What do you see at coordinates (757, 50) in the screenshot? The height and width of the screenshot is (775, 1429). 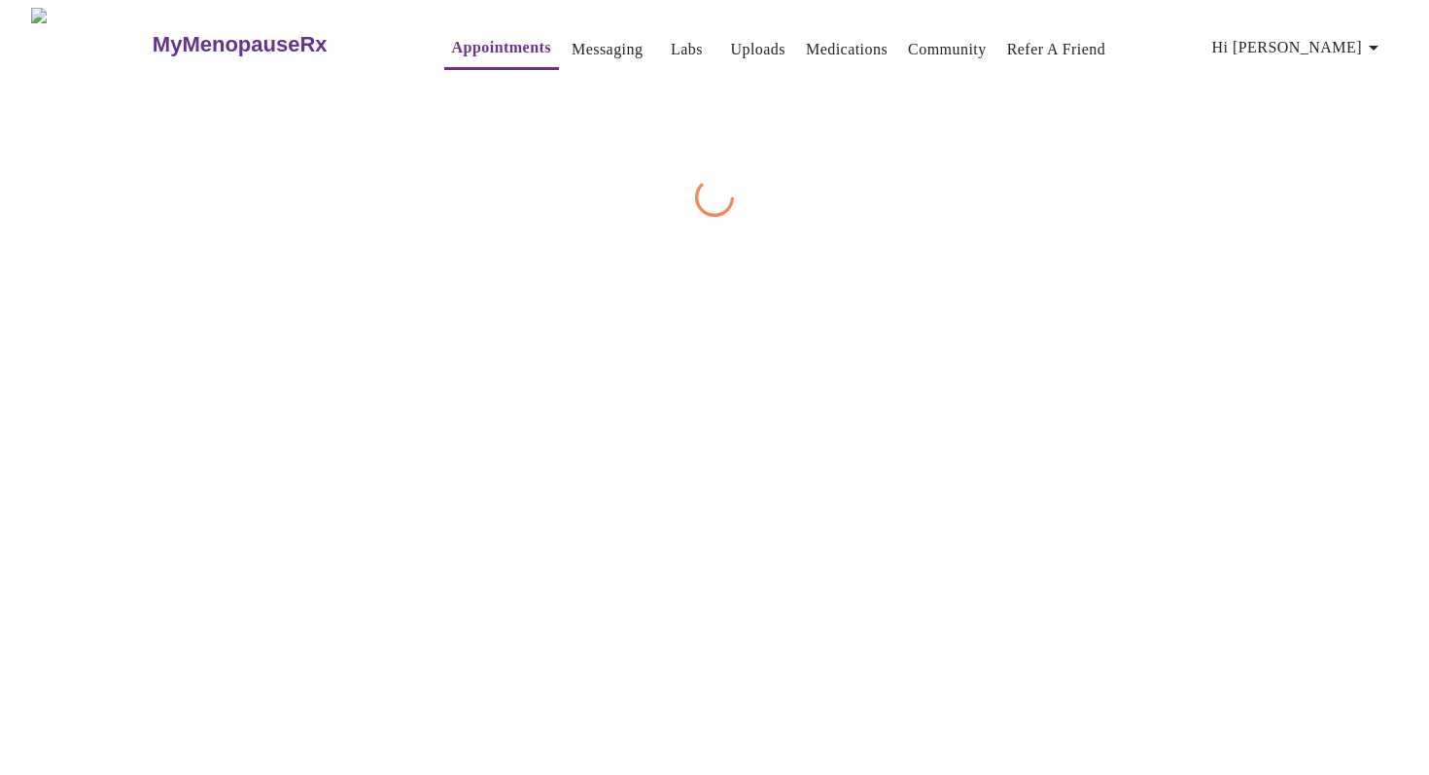 I see `button: Uploads` at bounding box center [757, 50].